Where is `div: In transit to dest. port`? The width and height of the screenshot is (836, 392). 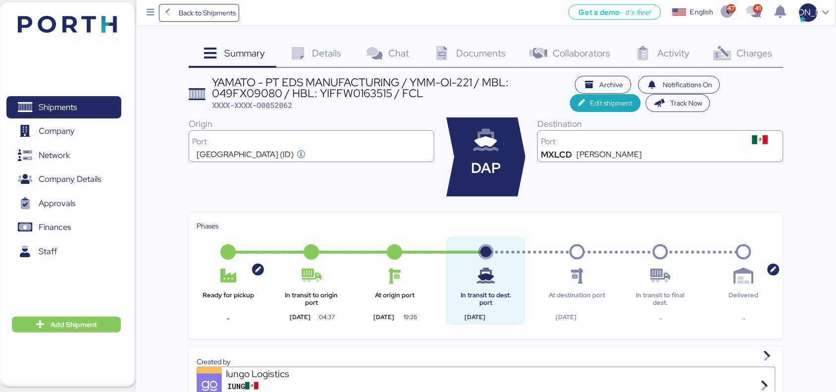 div: In transit to dest. port is located at coordinates (486, 299).